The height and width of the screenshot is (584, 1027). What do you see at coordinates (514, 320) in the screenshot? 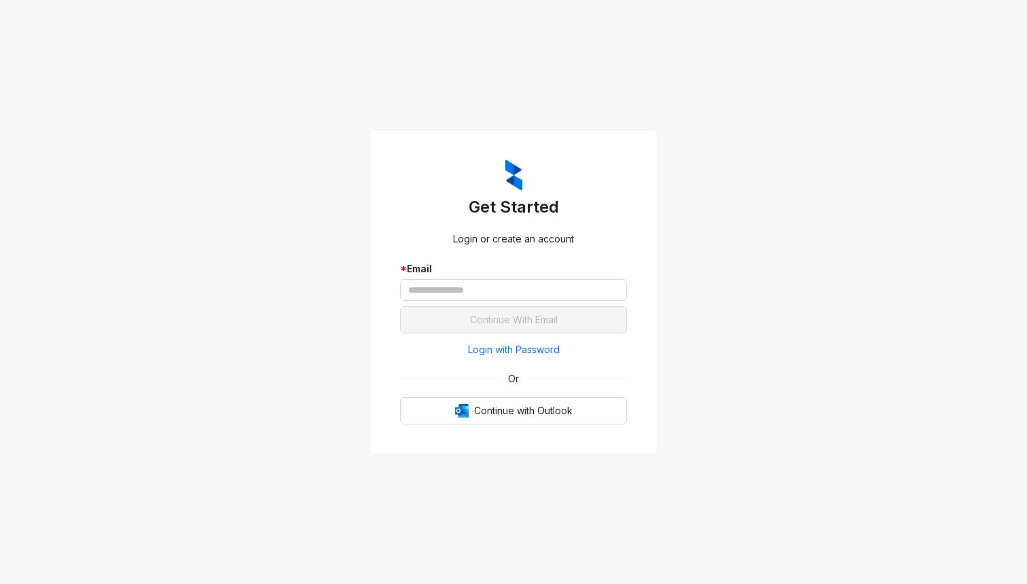
I see `button: Continue With Email` at bounding box center [514, 320].